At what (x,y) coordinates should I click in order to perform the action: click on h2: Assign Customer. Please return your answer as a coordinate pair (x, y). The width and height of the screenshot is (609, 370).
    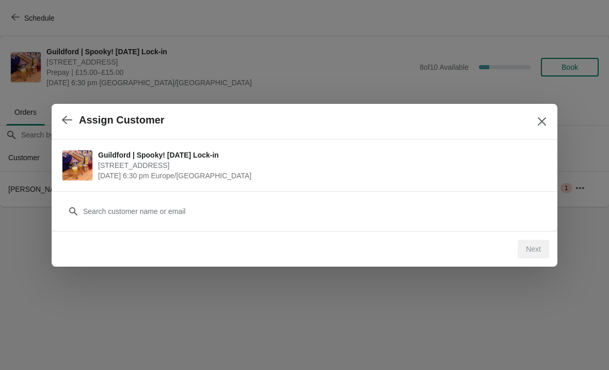
    Looking at the image, I should click on (122, 120).